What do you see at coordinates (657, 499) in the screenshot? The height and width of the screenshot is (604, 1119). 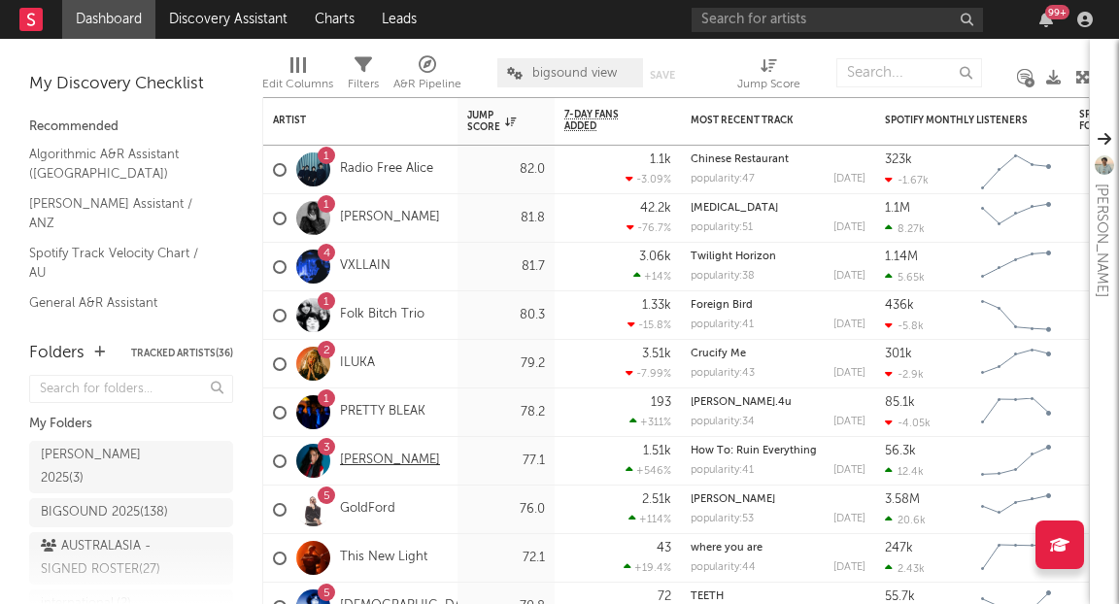 I see `div: 2.51k` at bounding box center [657, 499].